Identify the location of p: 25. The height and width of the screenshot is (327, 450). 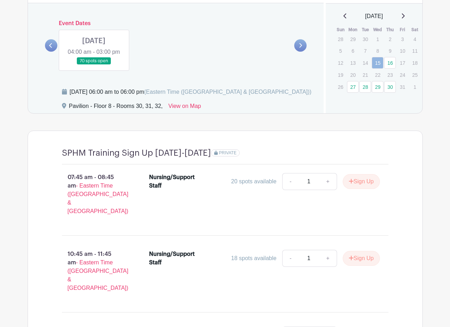
(414, 75).